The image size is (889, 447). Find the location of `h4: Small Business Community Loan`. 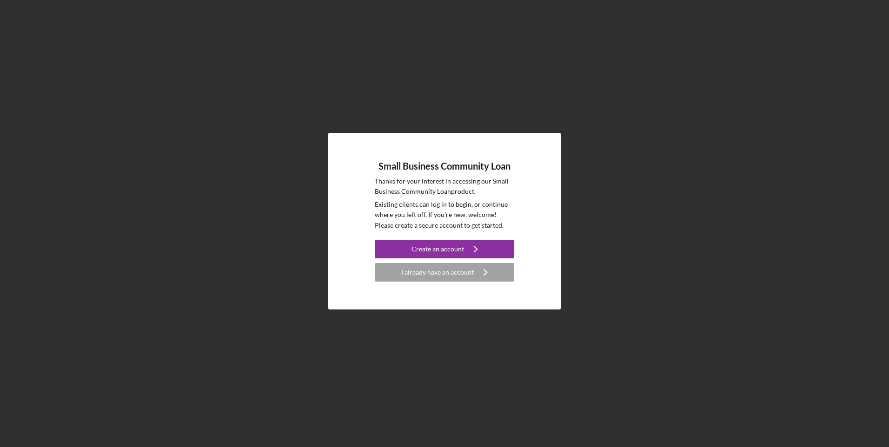

h4: Small Business Community Loan is located at coordinates (444, 166).